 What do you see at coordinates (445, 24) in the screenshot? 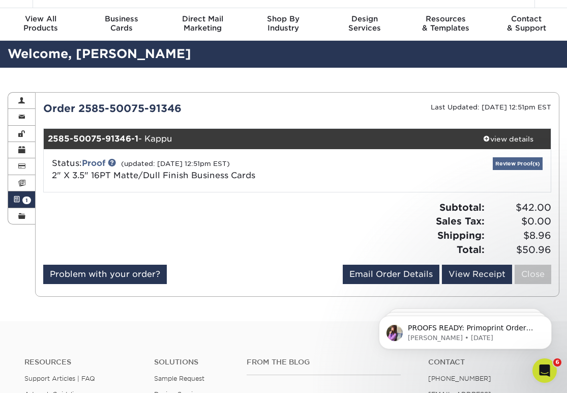
I see `a: Resources& Templates` at bounding box center [445, 24].